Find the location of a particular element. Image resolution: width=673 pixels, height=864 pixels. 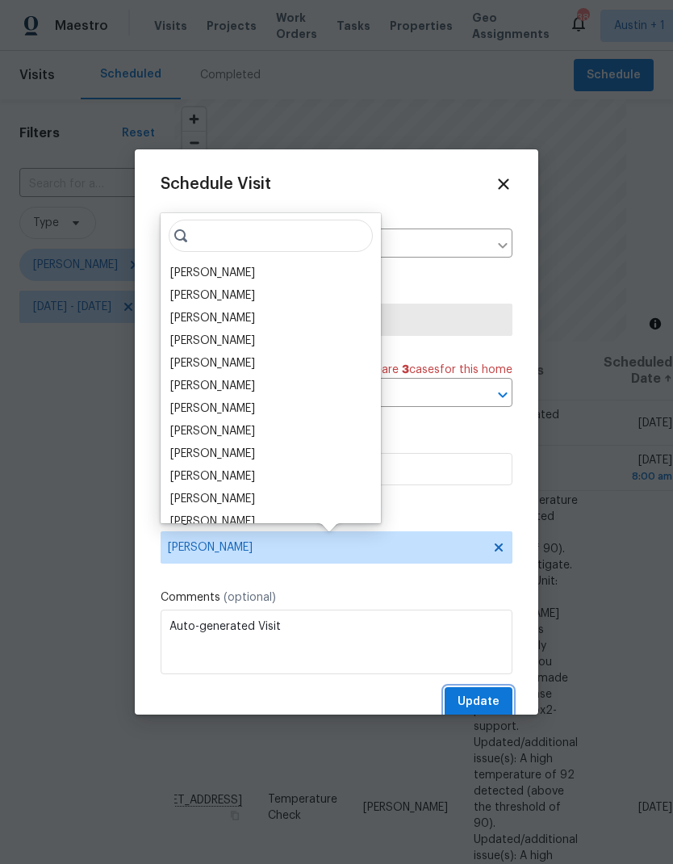

label: Home is located at coordinates (337, 220).